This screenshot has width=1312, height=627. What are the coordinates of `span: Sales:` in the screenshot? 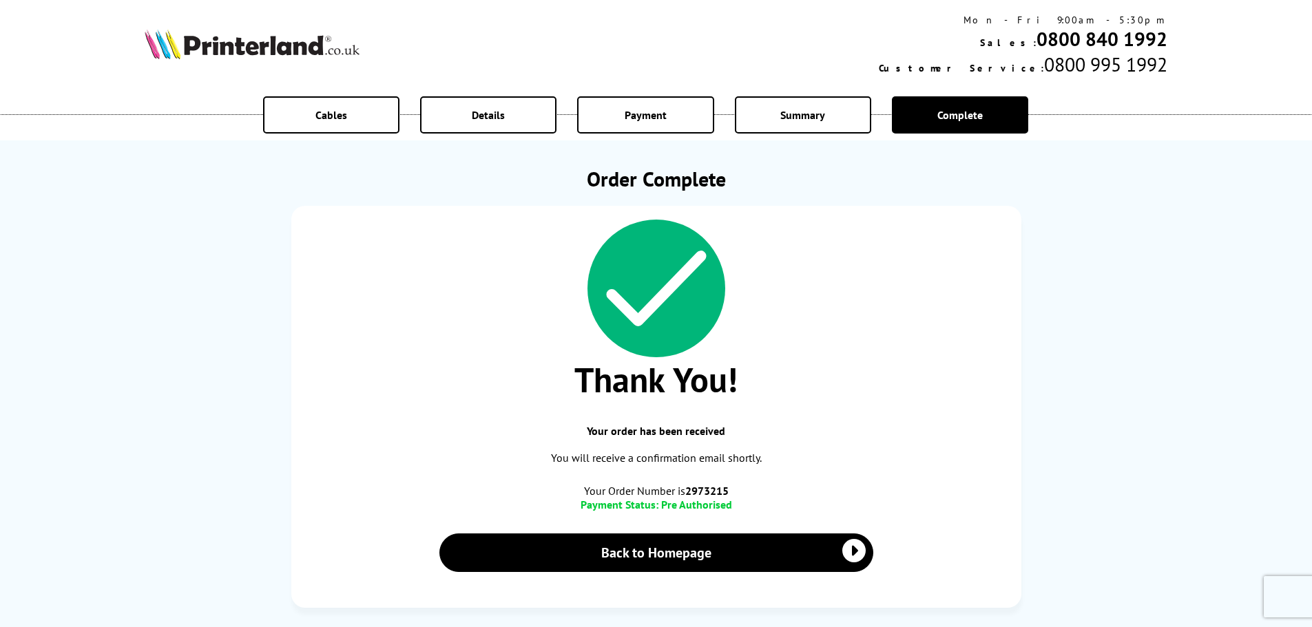 It's located at (1008, 43).